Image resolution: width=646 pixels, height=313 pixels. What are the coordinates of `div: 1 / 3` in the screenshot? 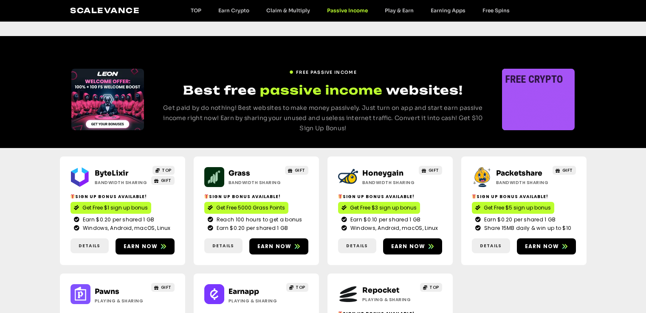 It's located at (538, 99).